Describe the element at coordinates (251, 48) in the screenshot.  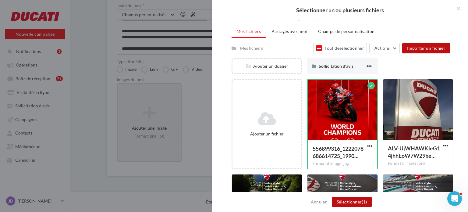
I see `div: Mes fichiers` at that location.